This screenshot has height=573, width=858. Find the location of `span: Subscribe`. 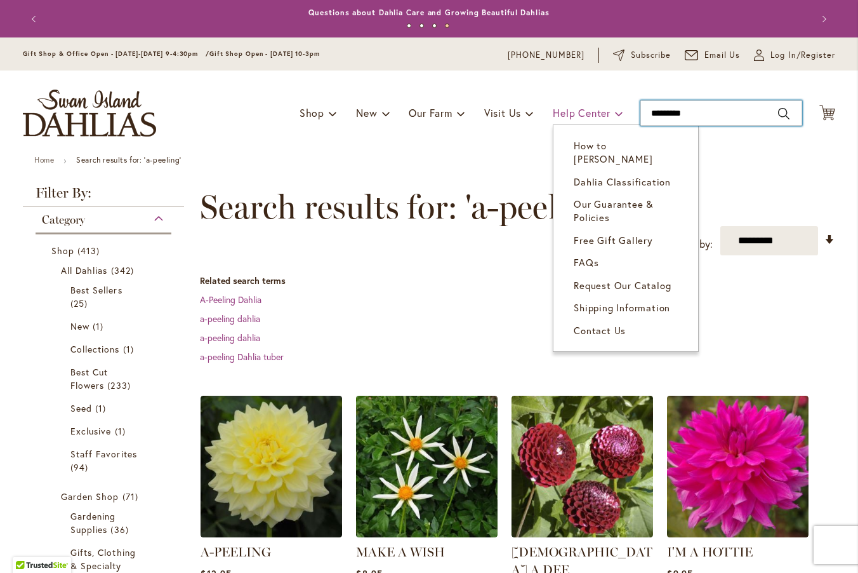

span: Subscribe is located at coordinates (651, 55).